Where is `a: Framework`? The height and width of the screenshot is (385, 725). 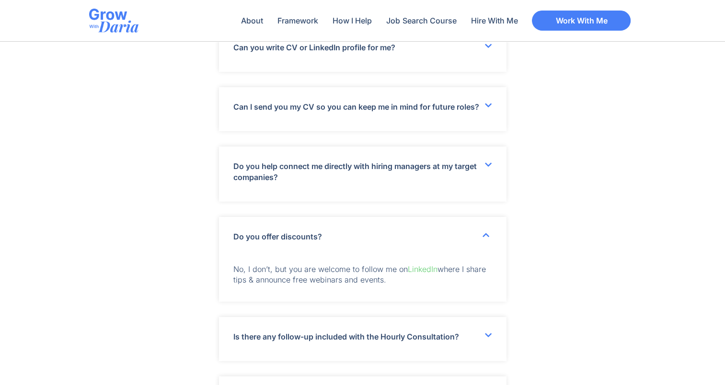
a: Framework is located at coordinates (298, 21).